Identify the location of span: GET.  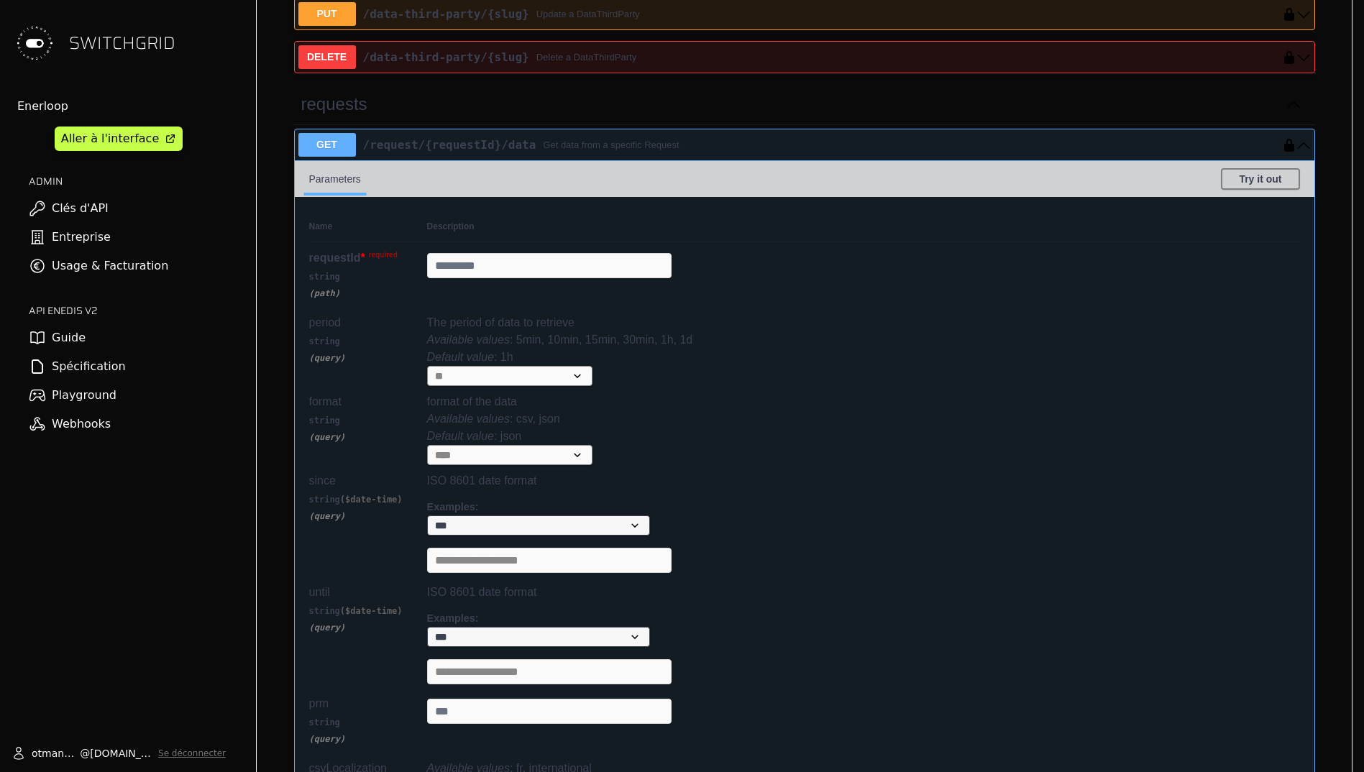
(327, 145).